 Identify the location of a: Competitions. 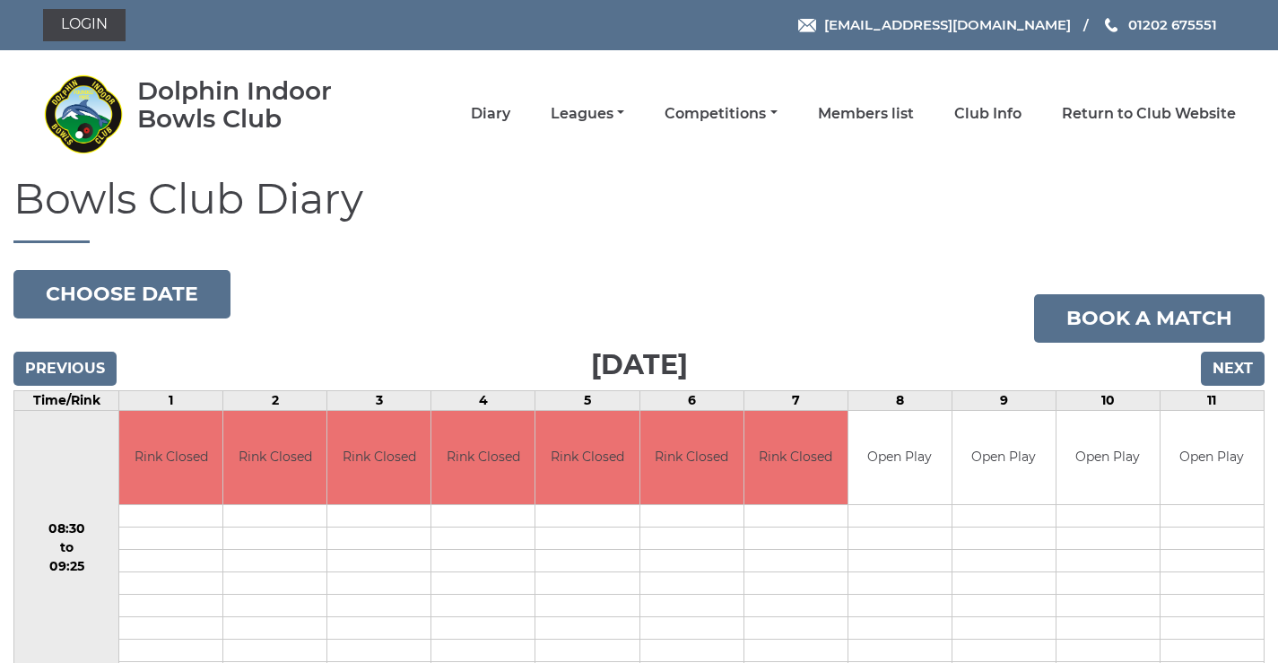
(720, 114).